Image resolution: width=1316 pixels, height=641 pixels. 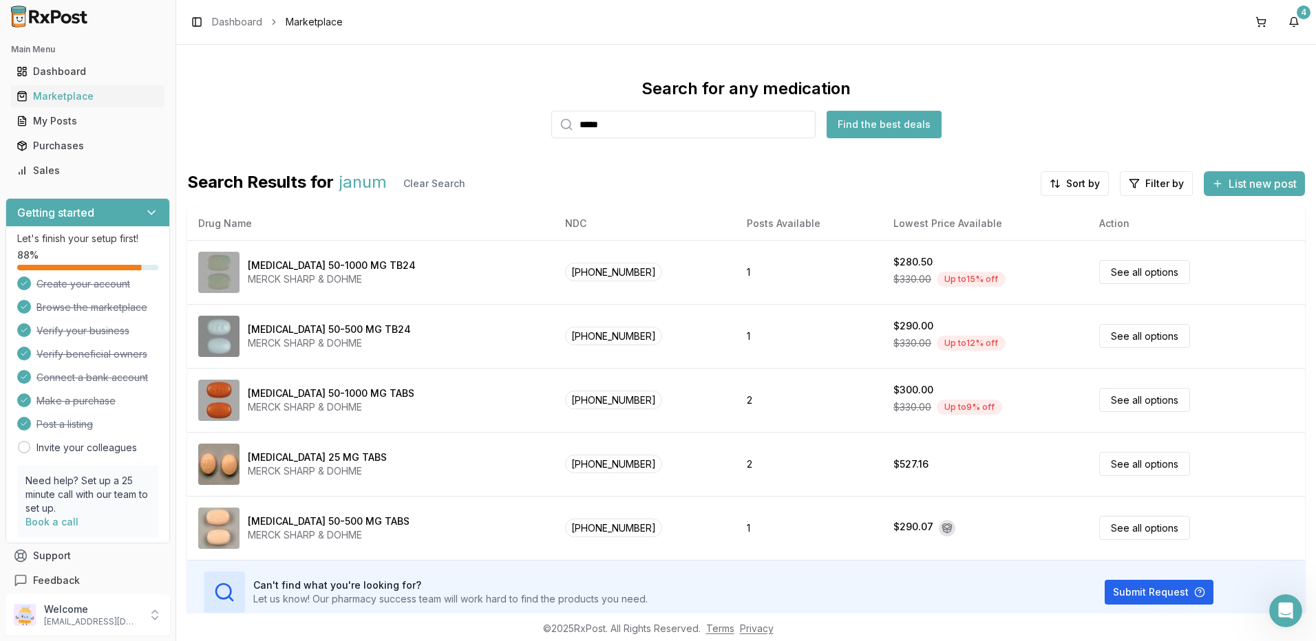 What do you see at coordinates (87, 146) in the screenshot?
I see `a: Purchases` at bounding box center [87, 146].